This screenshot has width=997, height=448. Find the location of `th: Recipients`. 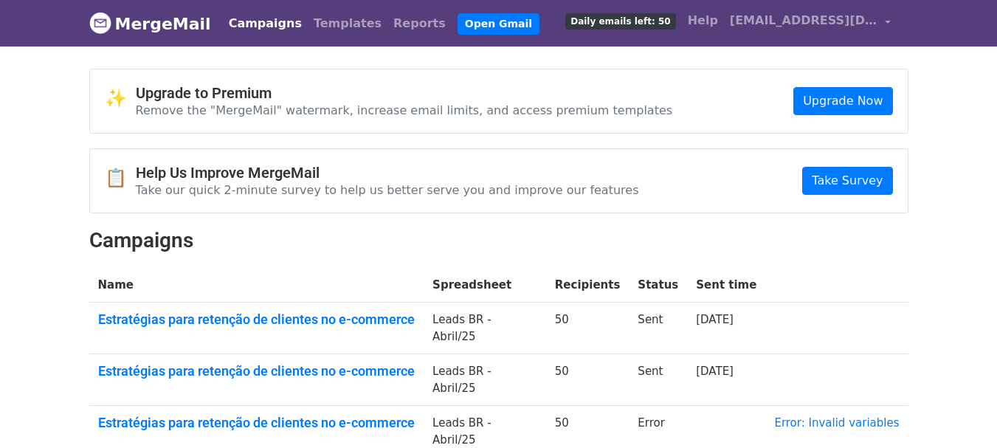

th: Recipients is located at coordinates (587, 285).